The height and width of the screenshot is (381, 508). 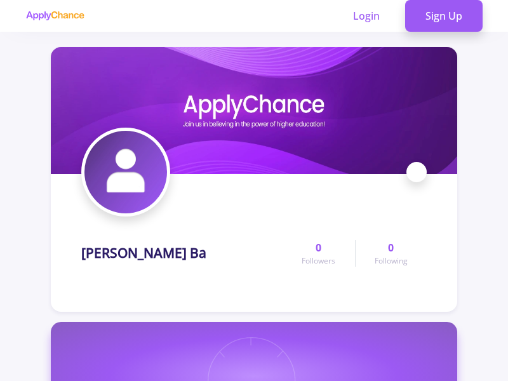 What do you see at coordinates (391, 261) in the screenshot?
I see `span: Following` at bounding box center [391, 261].